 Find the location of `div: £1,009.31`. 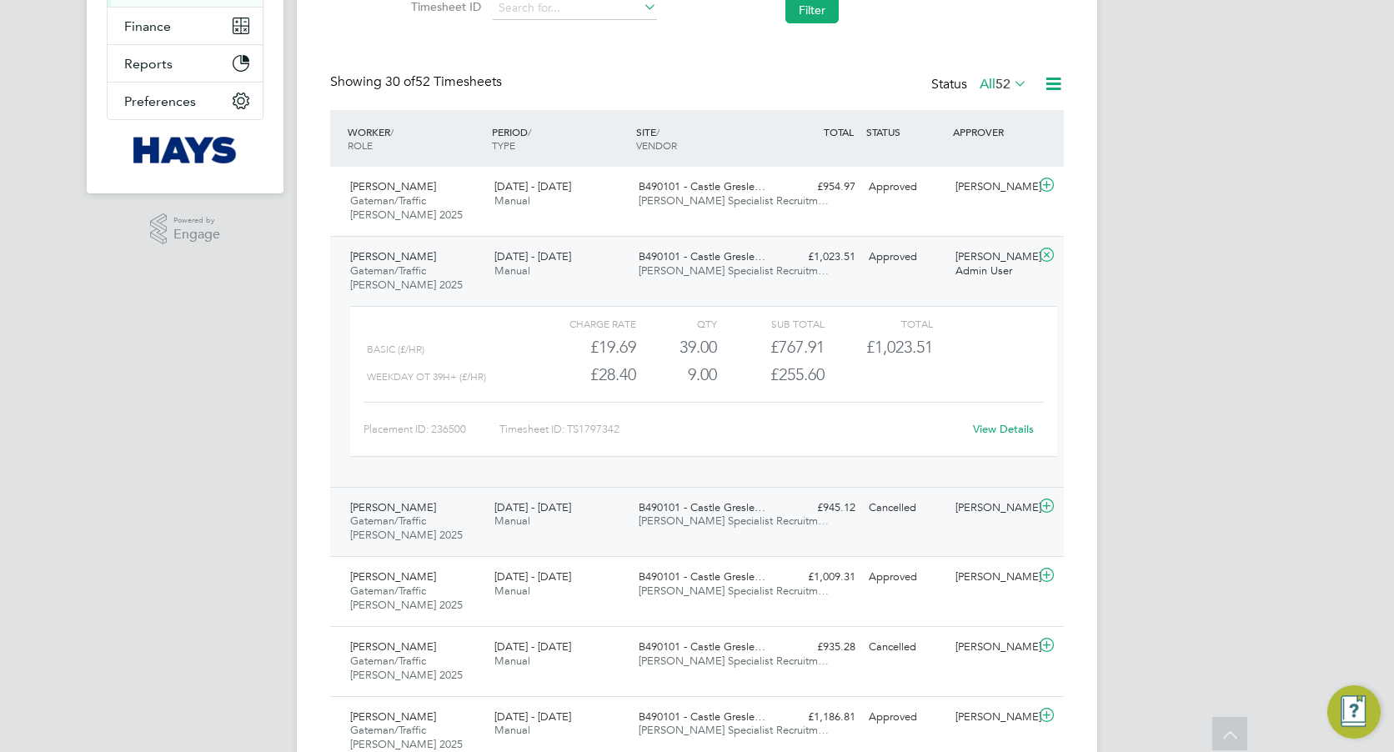

div: £1,009.31 is located at coordinates (819, 577).